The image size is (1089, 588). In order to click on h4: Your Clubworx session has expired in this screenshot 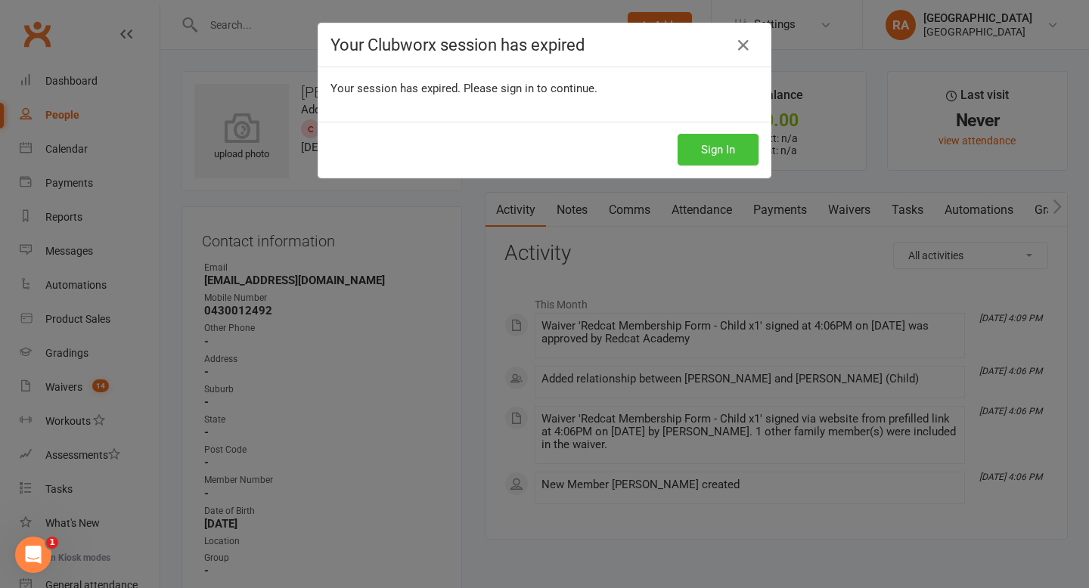, I will do `click(544, 45)`.